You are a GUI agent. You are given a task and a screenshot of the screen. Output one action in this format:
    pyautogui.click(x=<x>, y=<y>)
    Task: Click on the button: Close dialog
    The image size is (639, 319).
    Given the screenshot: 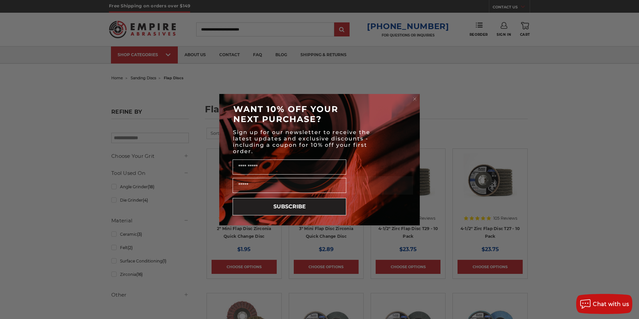 What is the action you would take?
    pyautogui.click(x=415, y=99)
    